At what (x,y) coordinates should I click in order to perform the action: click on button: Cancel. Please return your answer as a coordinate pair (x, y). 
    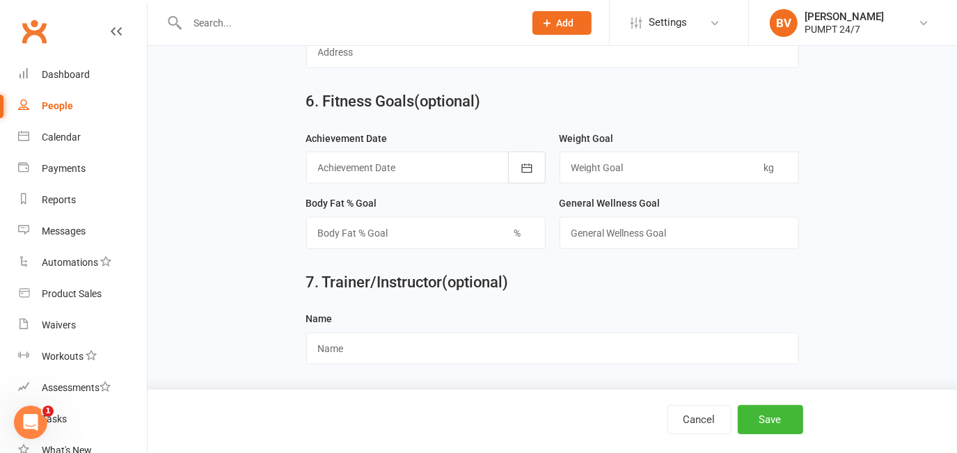
    Looking at the image, I should click on (700, 420).